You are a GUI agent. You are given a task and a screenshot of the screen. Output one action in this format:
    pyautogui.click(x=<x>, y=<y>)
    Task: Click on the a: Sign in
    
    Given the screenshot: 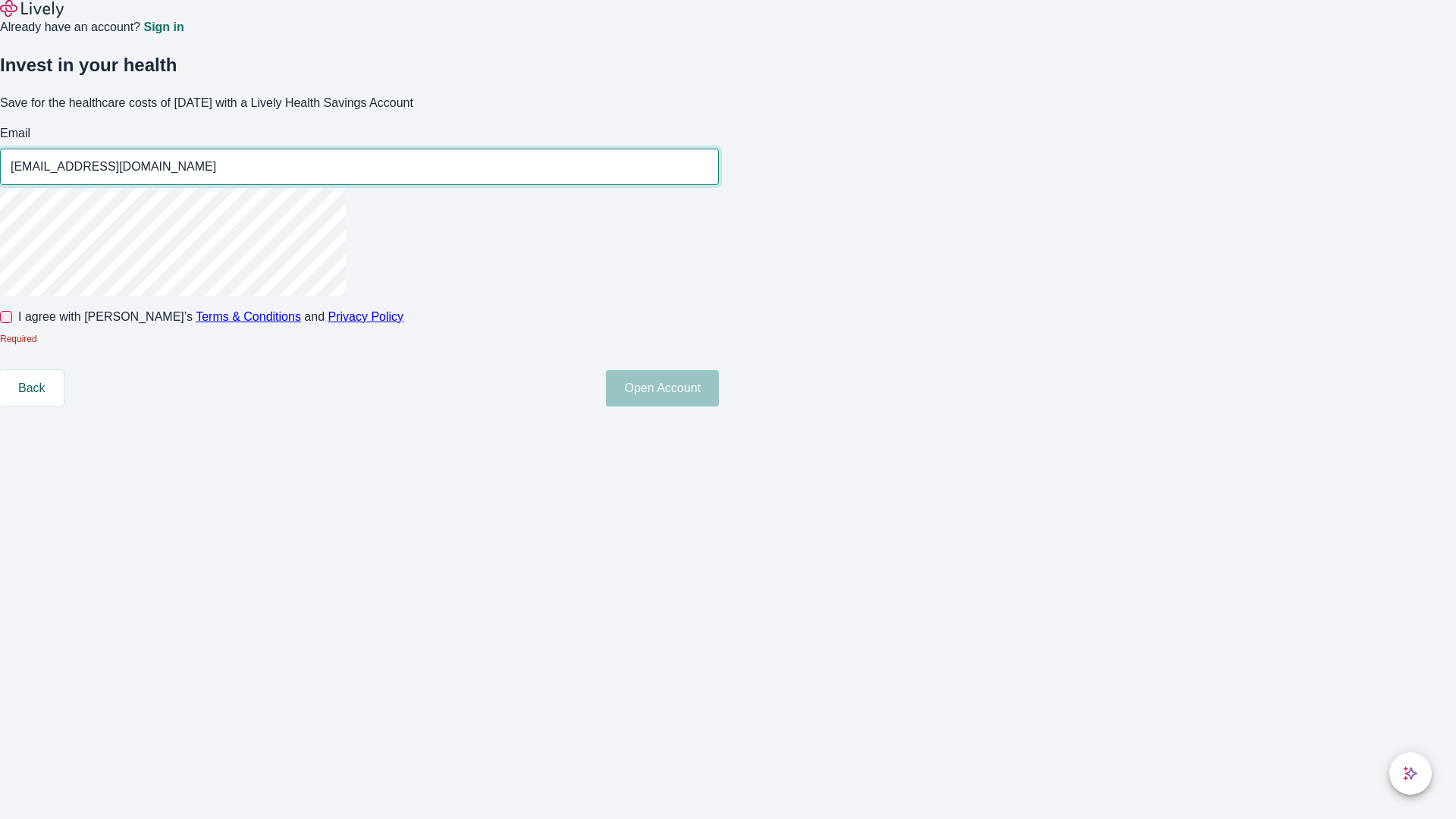 What is the action you would take?
    pyautogui.click(x=163, y=27)
    